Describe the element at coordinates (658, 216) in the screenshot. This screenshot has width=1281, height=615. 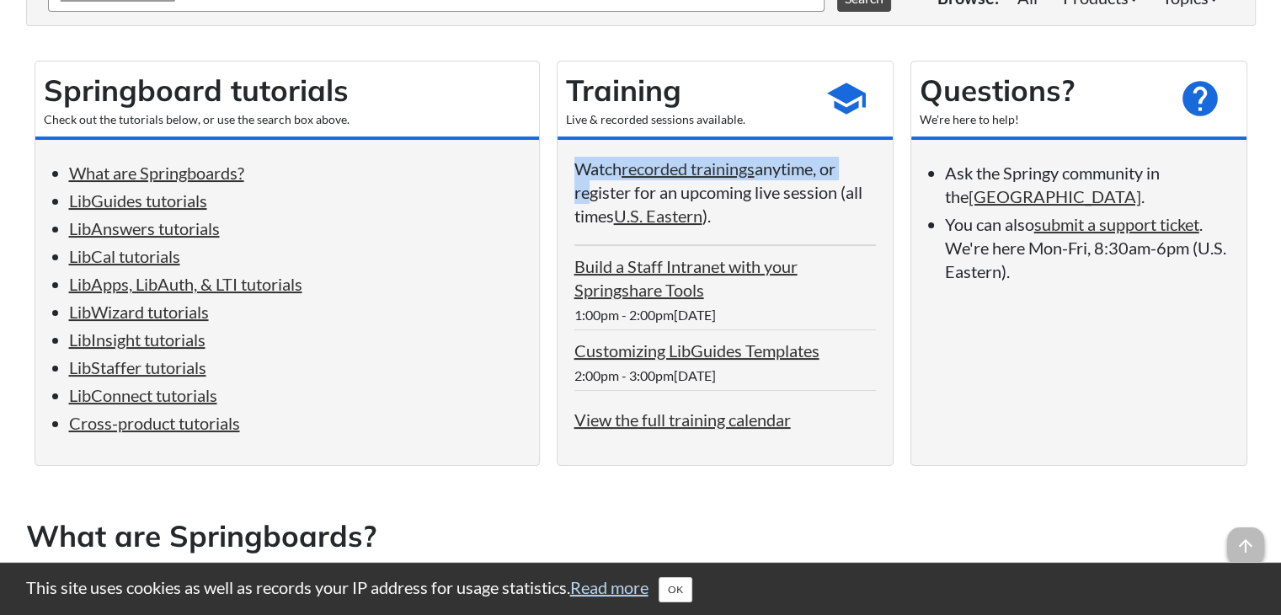
I see `a: U.S. Eastern` at that location.